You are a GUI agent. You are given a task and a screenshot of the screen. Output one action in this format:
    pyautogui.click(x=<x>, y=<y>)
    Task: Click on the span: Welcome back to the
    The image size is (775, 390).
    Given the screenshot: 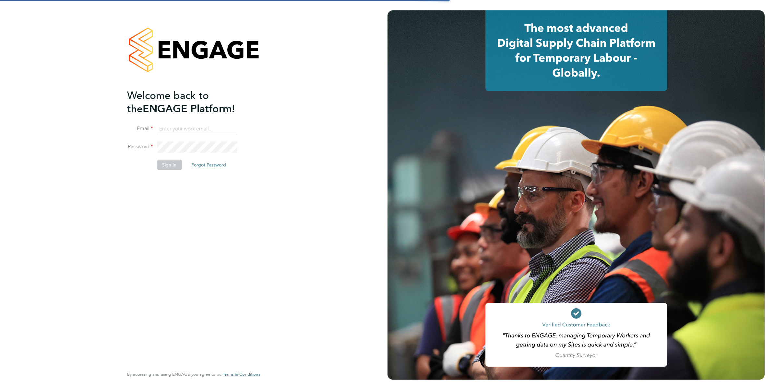 What is the action you would take?
    pyautogui.click(x=168, y=102)
    